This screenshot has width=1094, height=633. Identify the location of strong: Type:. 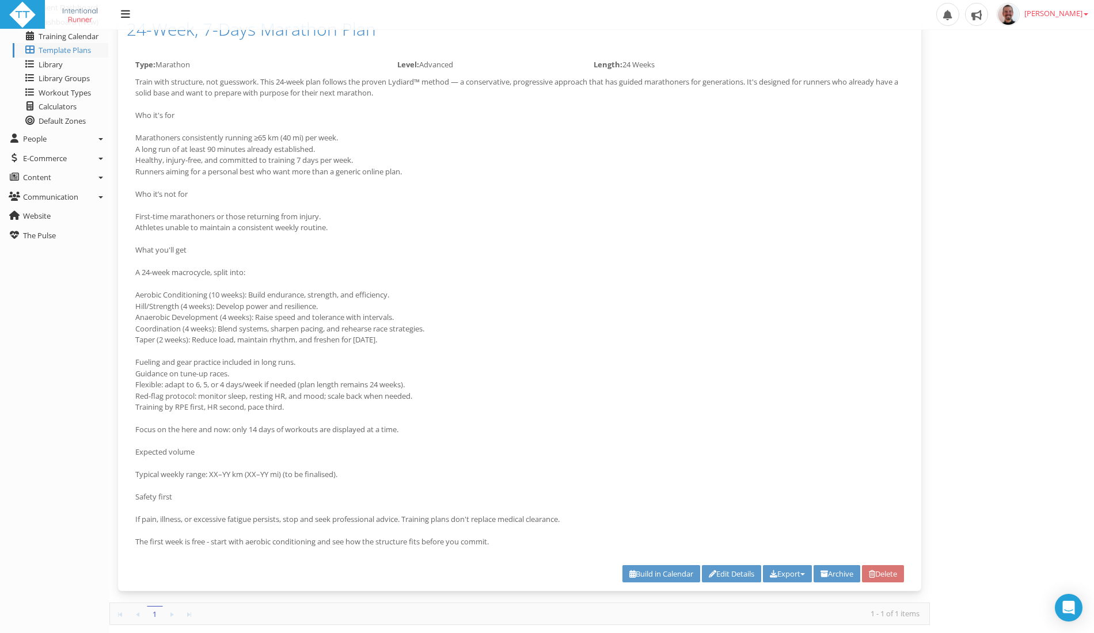
(145, 64).